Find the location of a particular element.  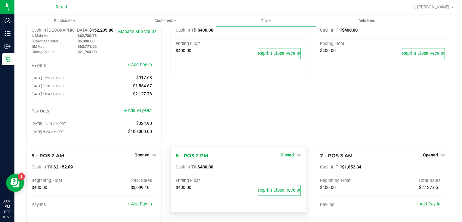

p: 08/26 is located at coordinates (7, 217).